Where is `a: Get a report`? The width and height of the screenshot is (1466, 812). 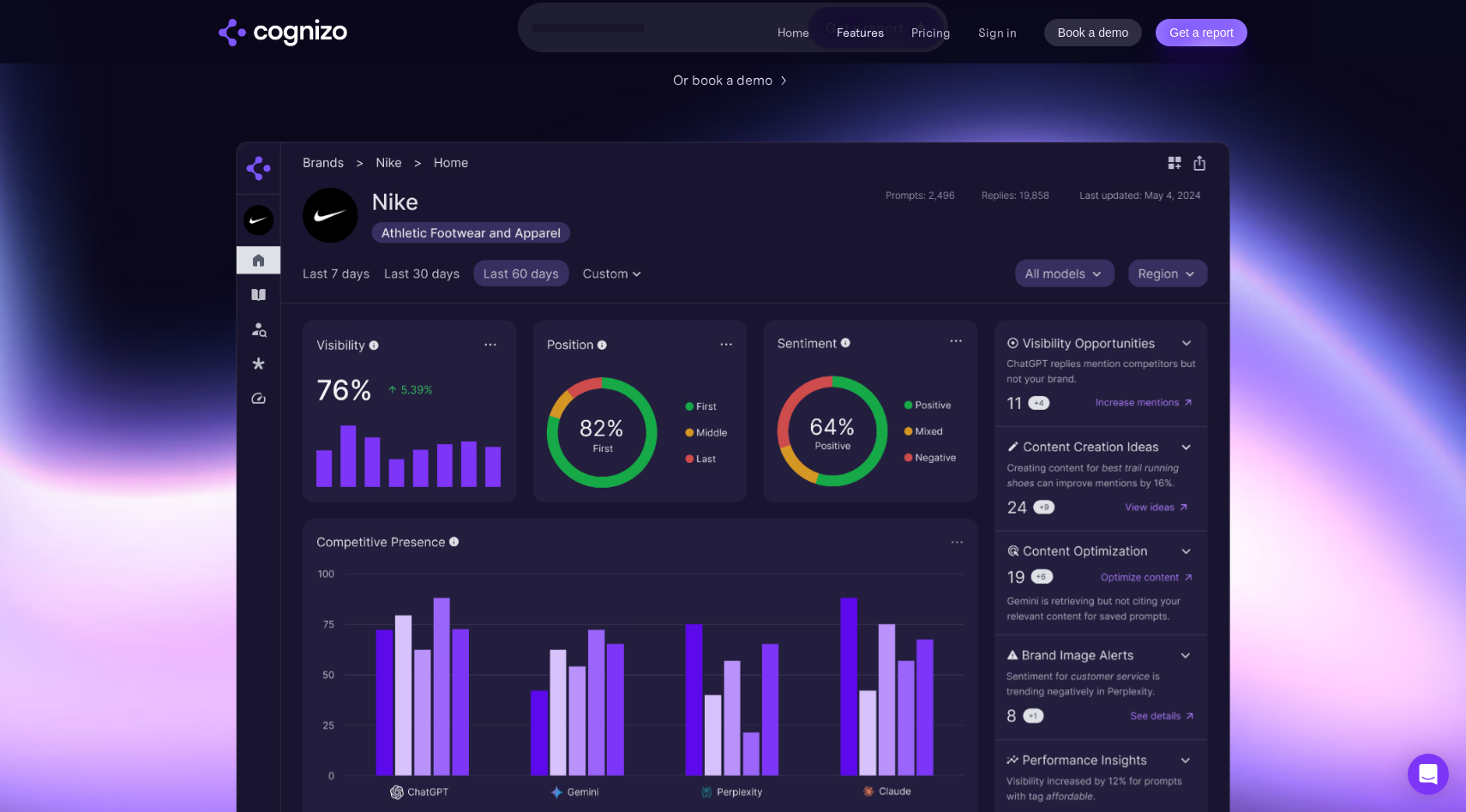 a: Get a report is located at coordinates (1201, 33).